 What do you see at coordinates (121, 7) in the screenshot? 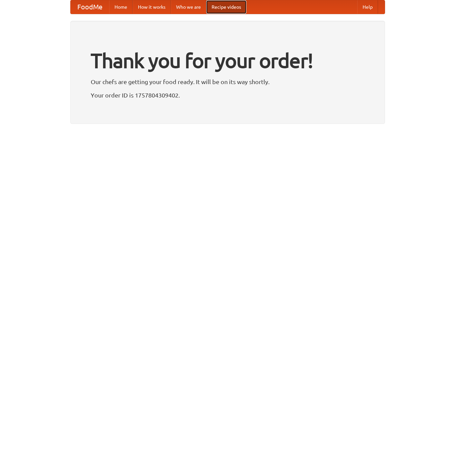
I see `a: Home` at bounding box center [121, 7].